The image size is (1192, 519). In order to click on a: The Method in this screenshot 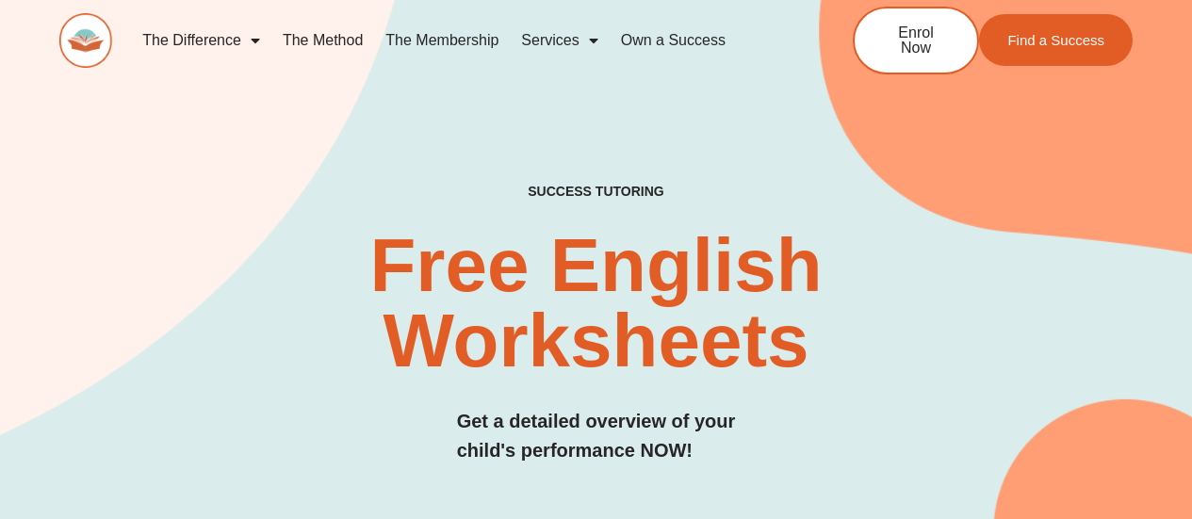, I will do `click(322, 41)`.